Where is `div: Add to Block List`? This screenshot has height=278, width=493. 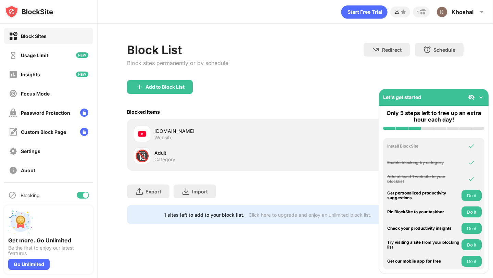
div: Add to Block List is located at coordinates (165, 87).